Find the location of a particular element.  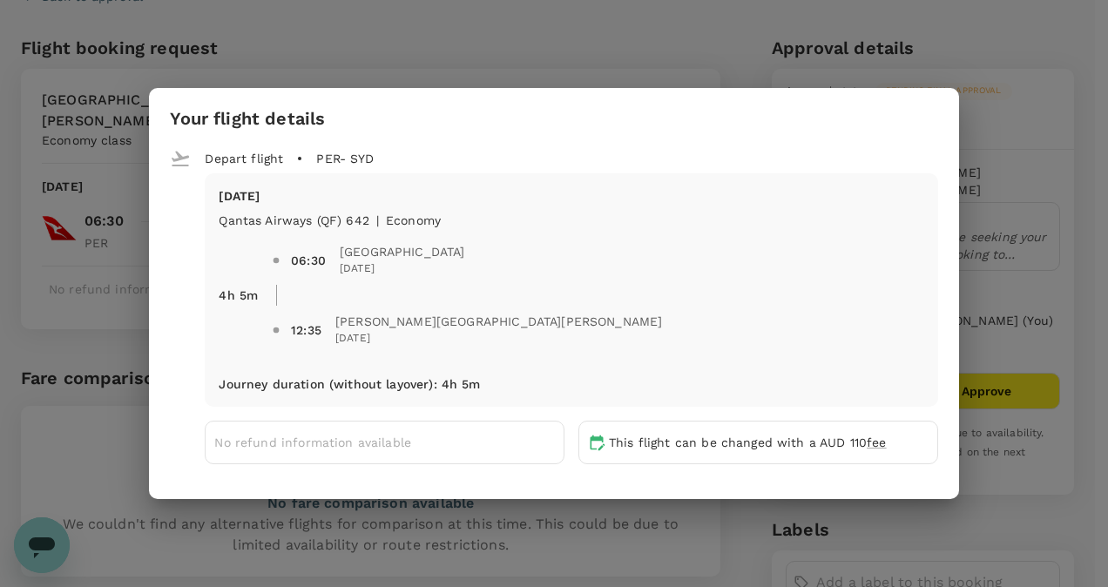

div: 06:30 is located at coordinates (308, 260).